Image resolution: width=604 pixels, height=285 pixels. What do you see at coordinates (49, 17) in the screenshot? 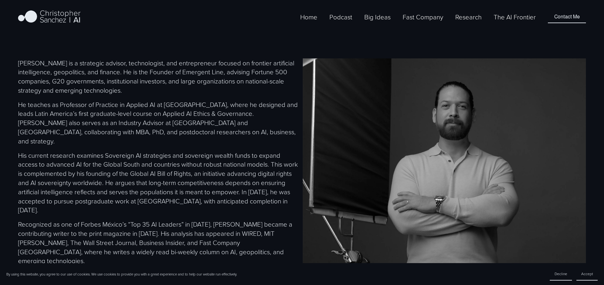
I see `img: Christopher Sanchez | AI` at bounding box center [49, 17].